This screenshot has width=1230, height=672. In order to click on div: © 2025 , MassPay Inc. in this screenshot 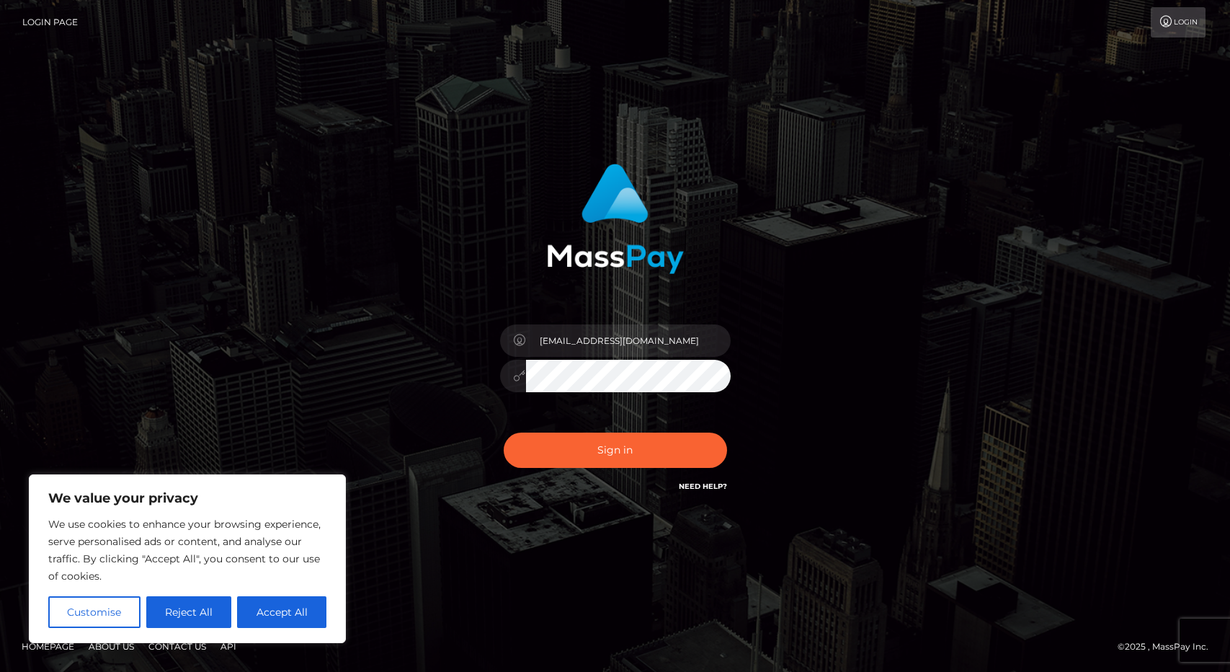, I will do `click(1168, 647)`.